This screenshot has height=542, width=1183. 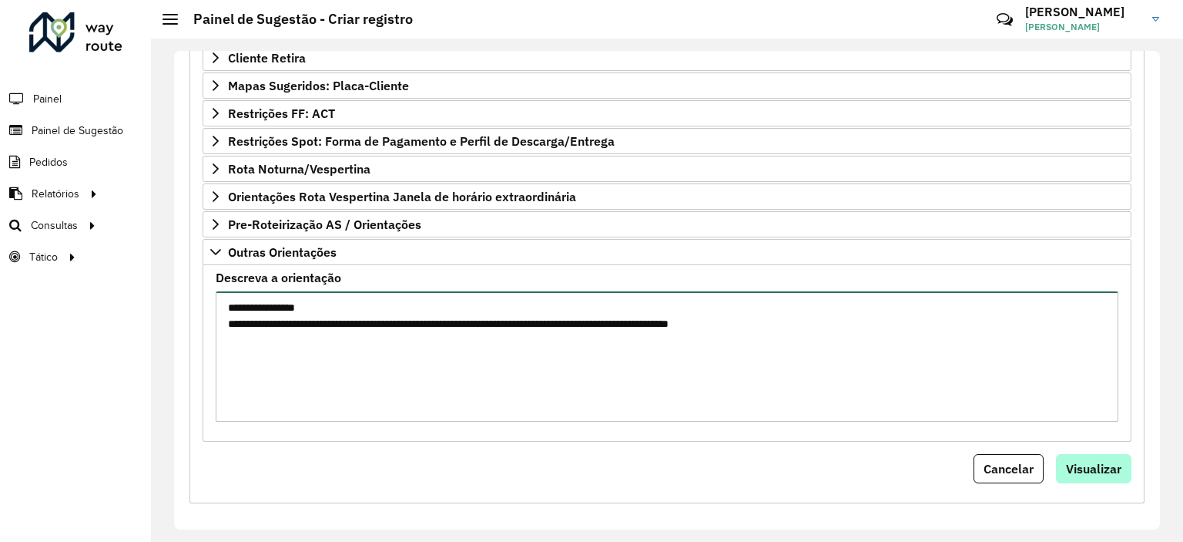 I want to click on a: Mapas Sugeridos: Placa-Cliente, so click(x=667, y=86).